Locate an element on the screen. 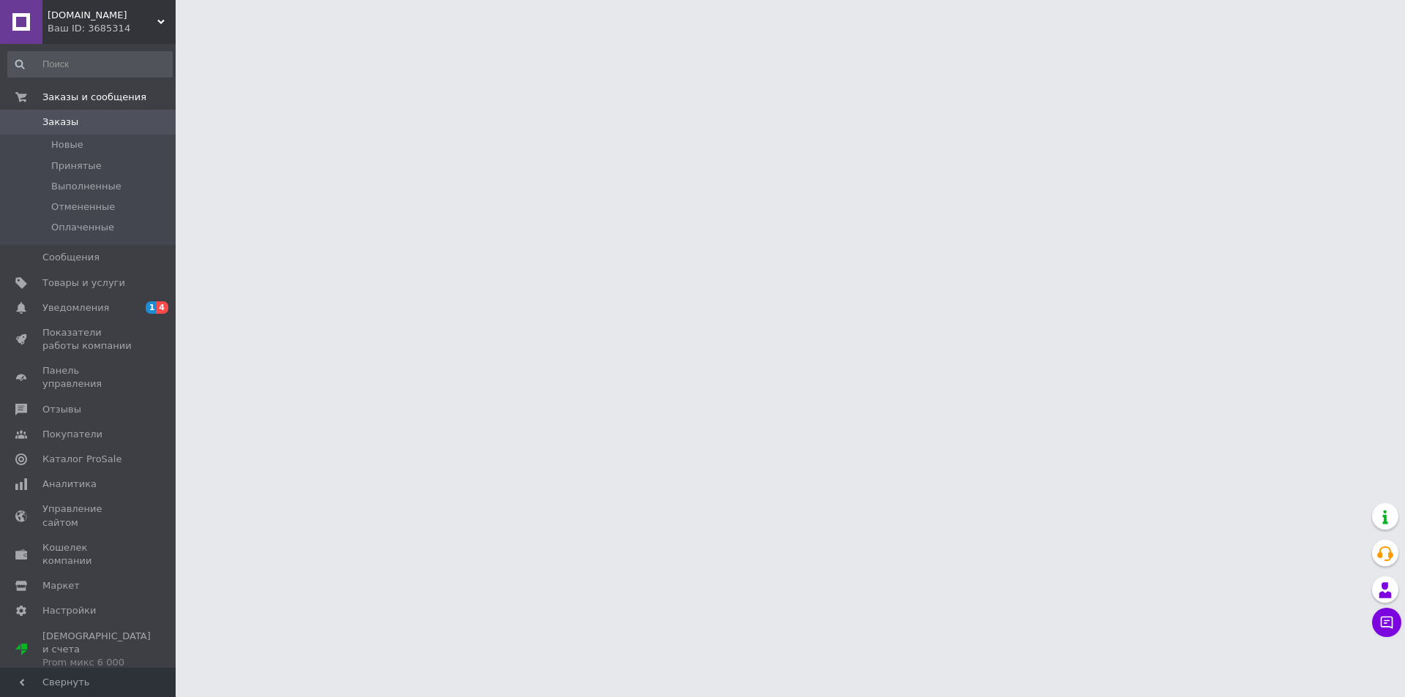 The image size is (1405, 697). span: Управление сайтом is located at coordinates (89, 516).